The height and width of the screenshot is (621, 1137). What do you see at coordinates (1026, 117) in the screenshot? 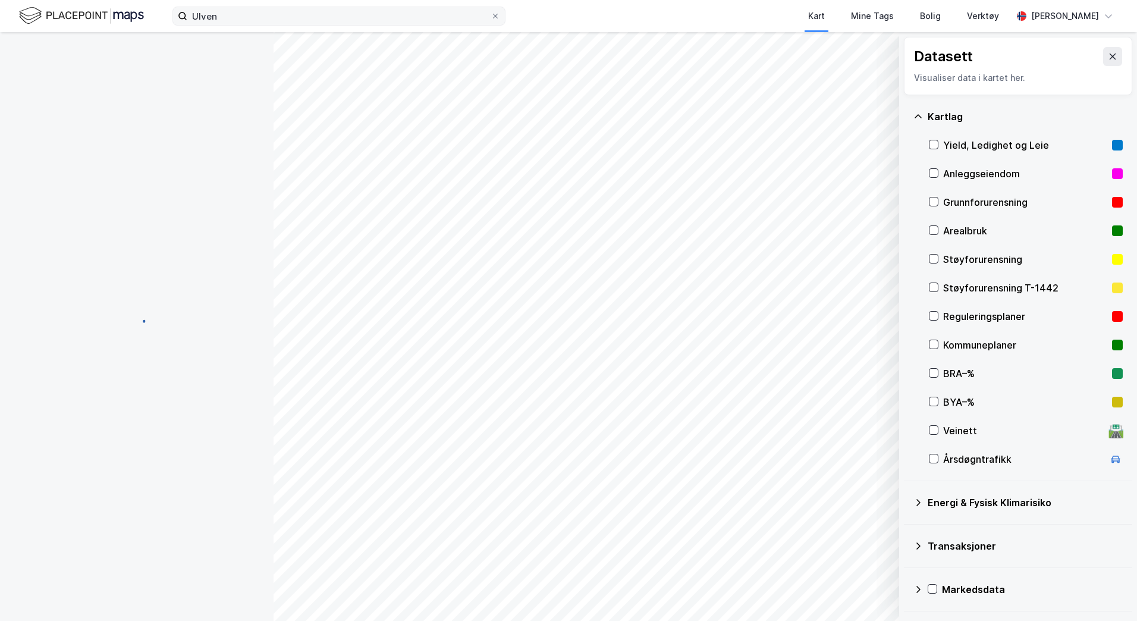
I see `div: Kartlag` at bounding box center [1026, 117].